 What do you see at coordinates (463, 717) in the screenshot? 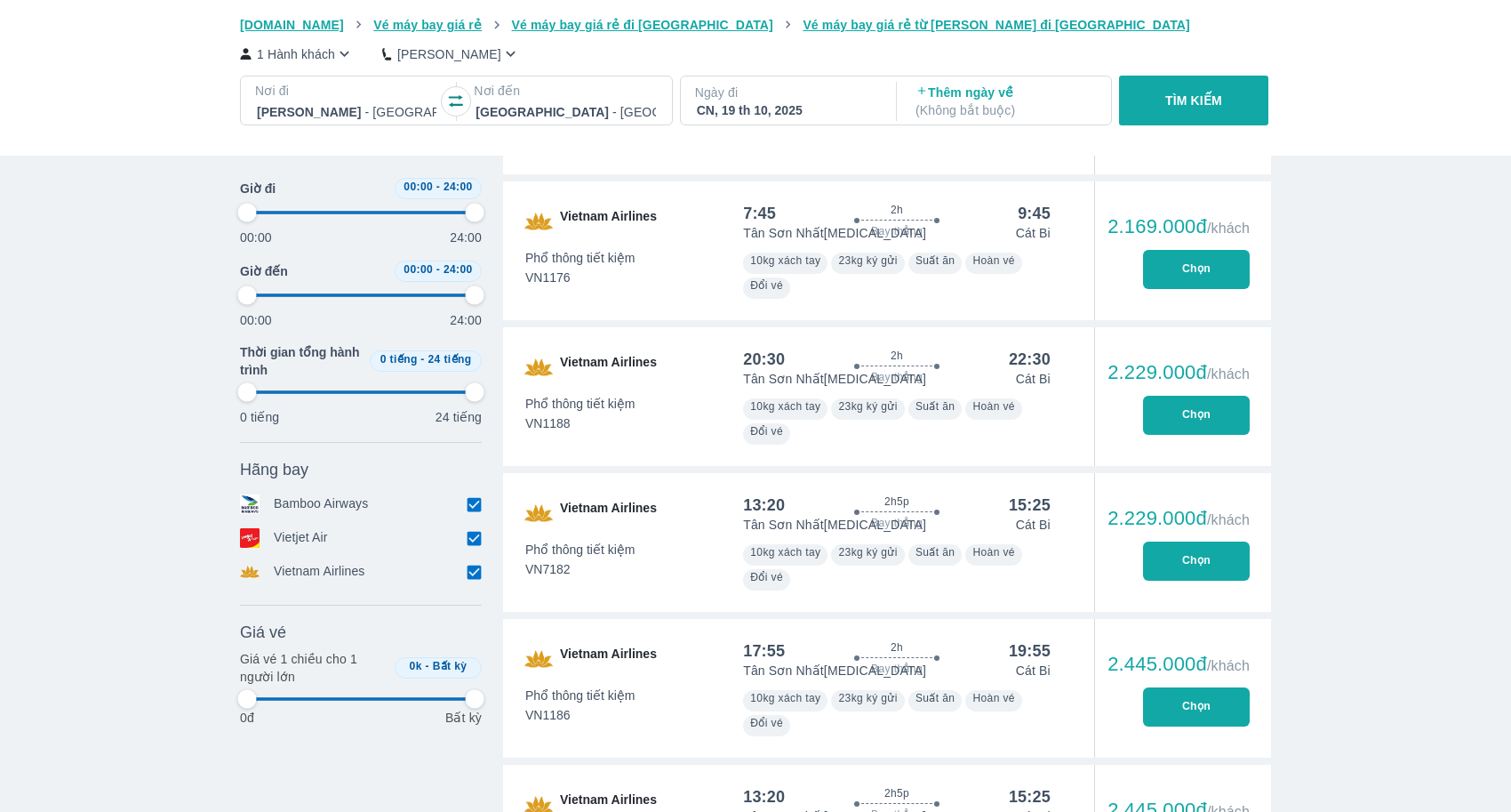
I see `p: Bất kỳ` at bounding box center [463, 717].